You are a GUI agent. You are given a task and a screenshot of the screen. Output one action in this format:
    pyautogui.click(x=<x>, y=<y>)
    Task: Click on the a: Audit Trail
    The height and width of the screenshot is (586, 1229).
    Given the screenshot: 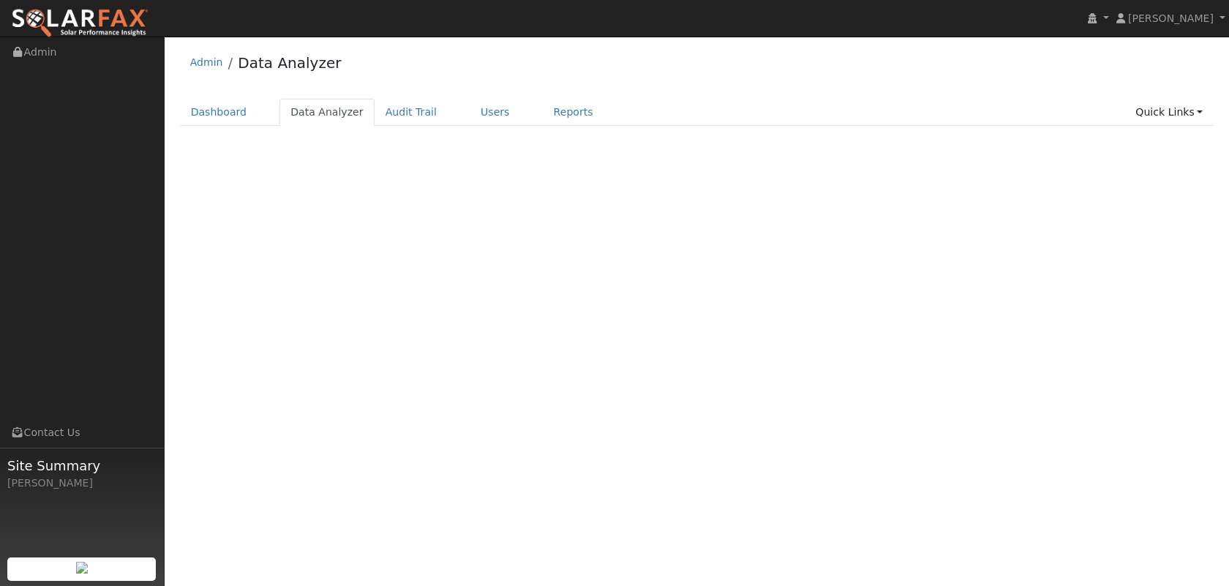 What is the action you would take?
    pyautogui.click(x=411, y=112)
    